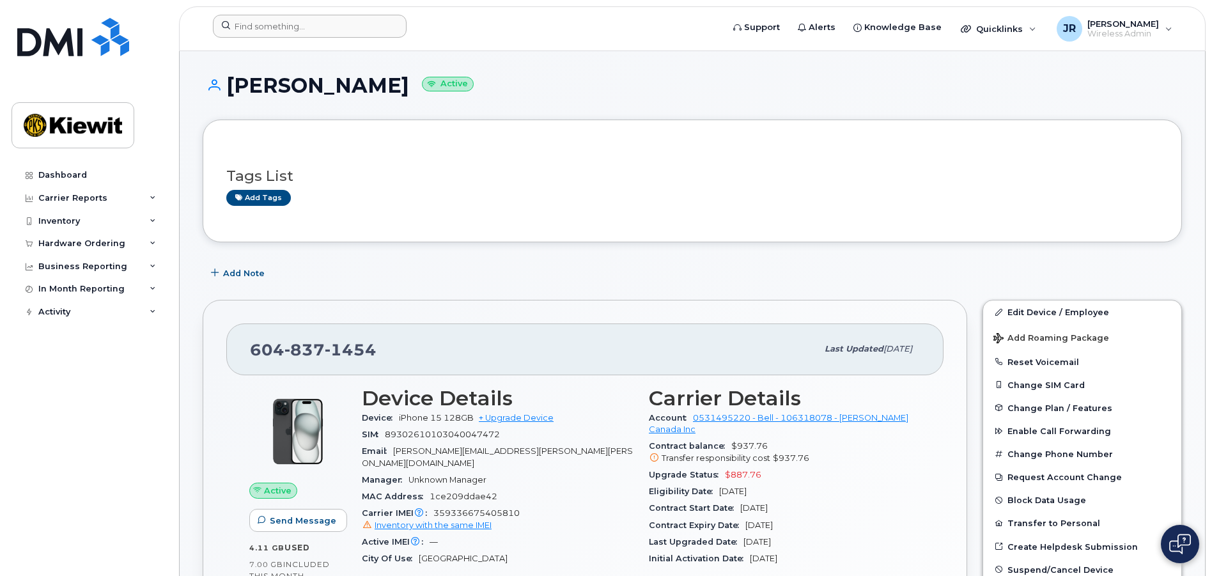 This screenshot has height=576, width=1212. Describe the element at coordinates (1082, 523) in the screenshot. I see `button: Transfer to Personal` at that location.